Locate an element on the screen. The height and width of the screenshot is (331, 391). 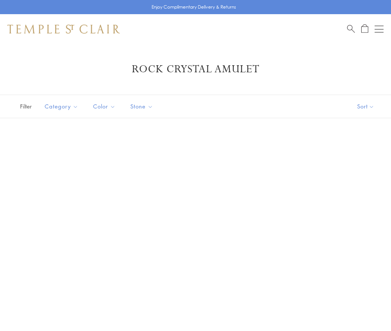
span: Color is located at coordinates (105, 106).